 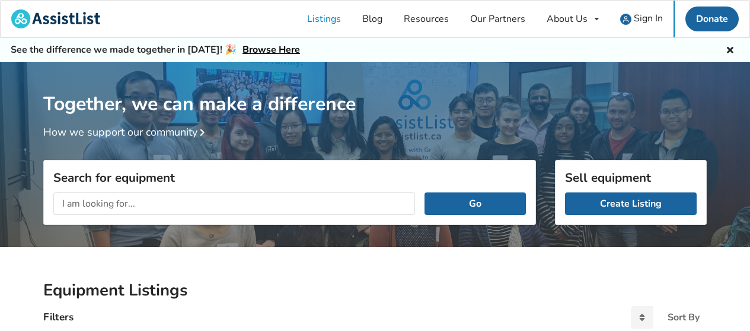 What do you see at coordinates (648, 18) in the screenshot?
I see `span: Sign In` at bounding box center [648, 18].